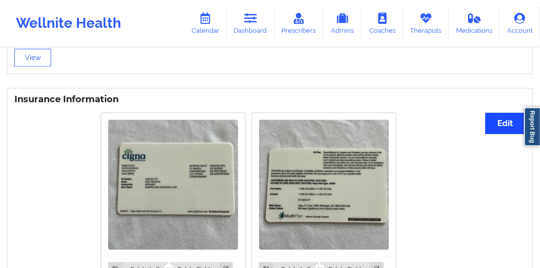  I want to click on a: Therapists, so click(426, 23).